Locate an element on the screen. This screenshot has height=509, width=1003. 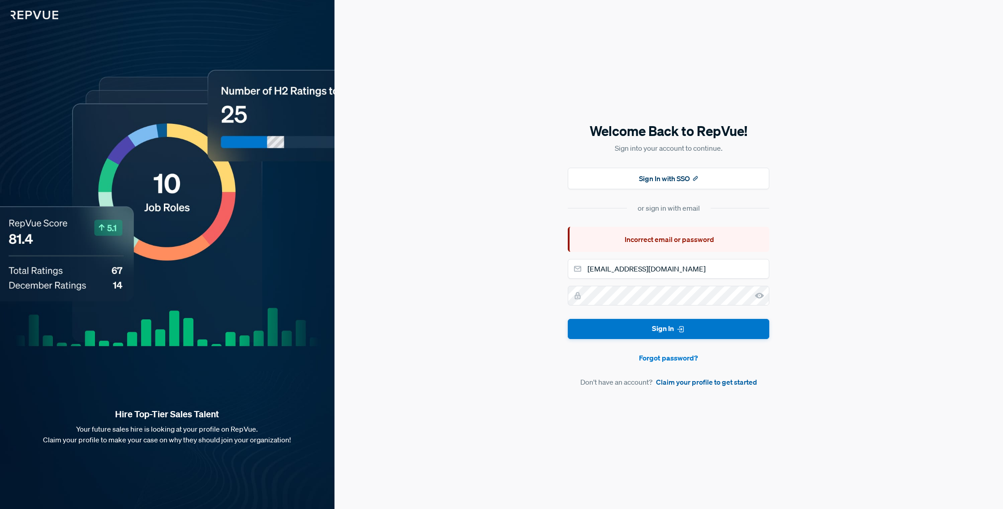
div: Incorrect email or password is located at coordinates (668, 239).